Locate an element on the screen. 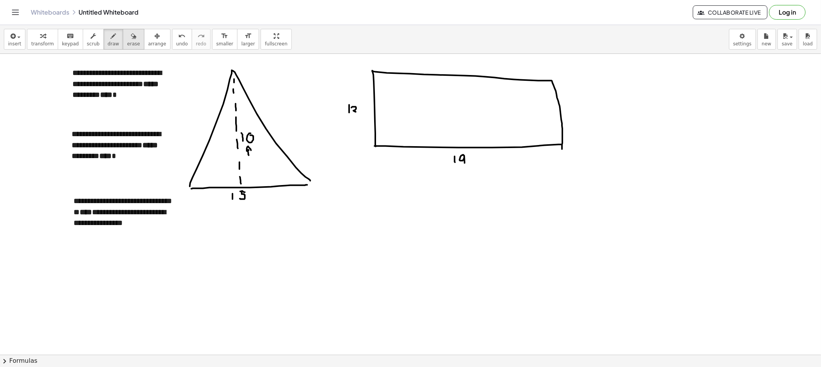 The height and width of the screenshot is (367, 821). button: fullscreen is located at coordinates (276, 39).